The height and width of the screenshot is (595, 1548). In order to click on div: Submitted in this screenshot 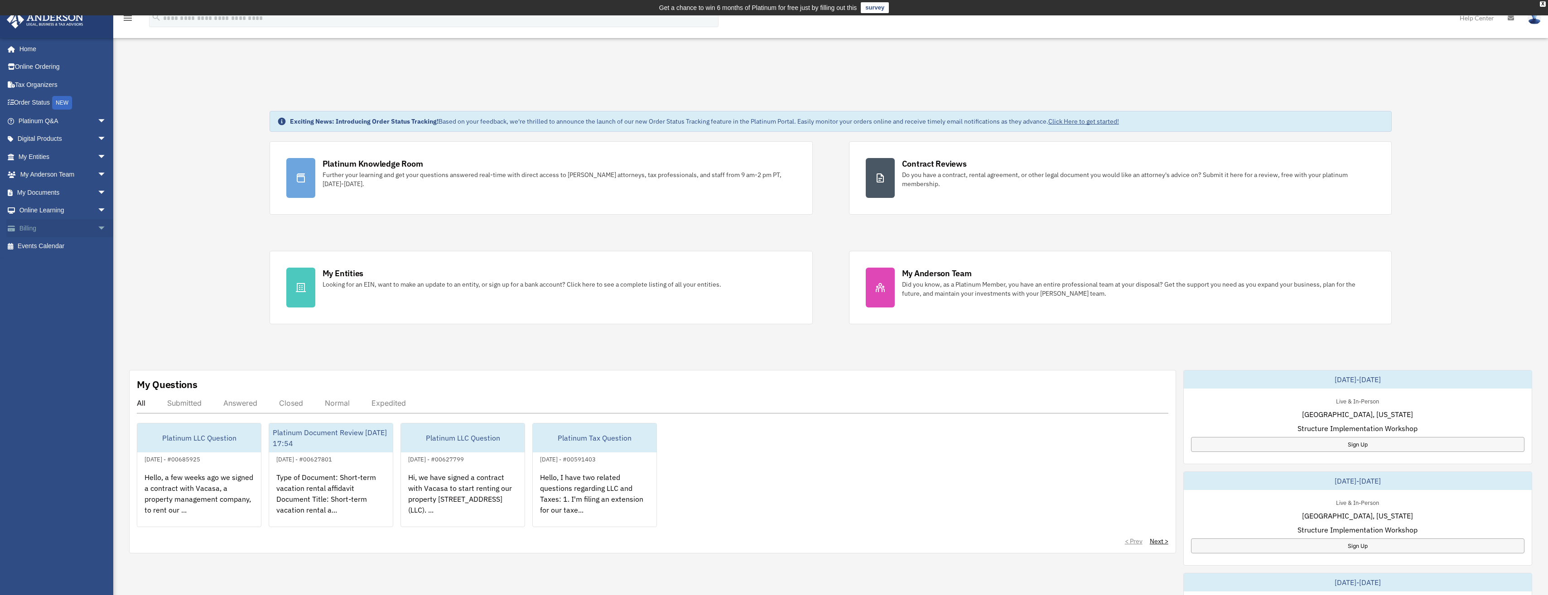, I will do `click(184, 403)`.